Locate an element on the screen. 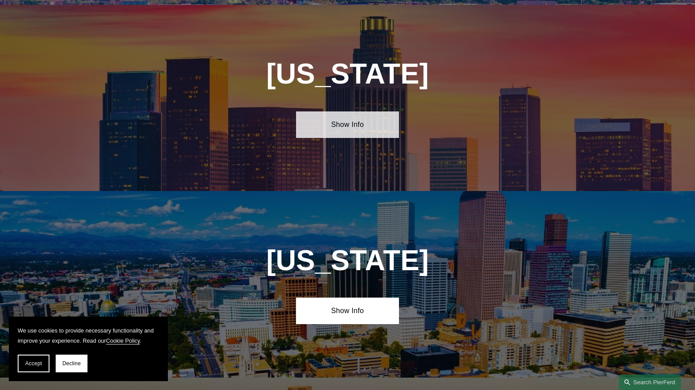 The image size is (695, 390). a: Cookie Policy is located at coordinates (123, 340).